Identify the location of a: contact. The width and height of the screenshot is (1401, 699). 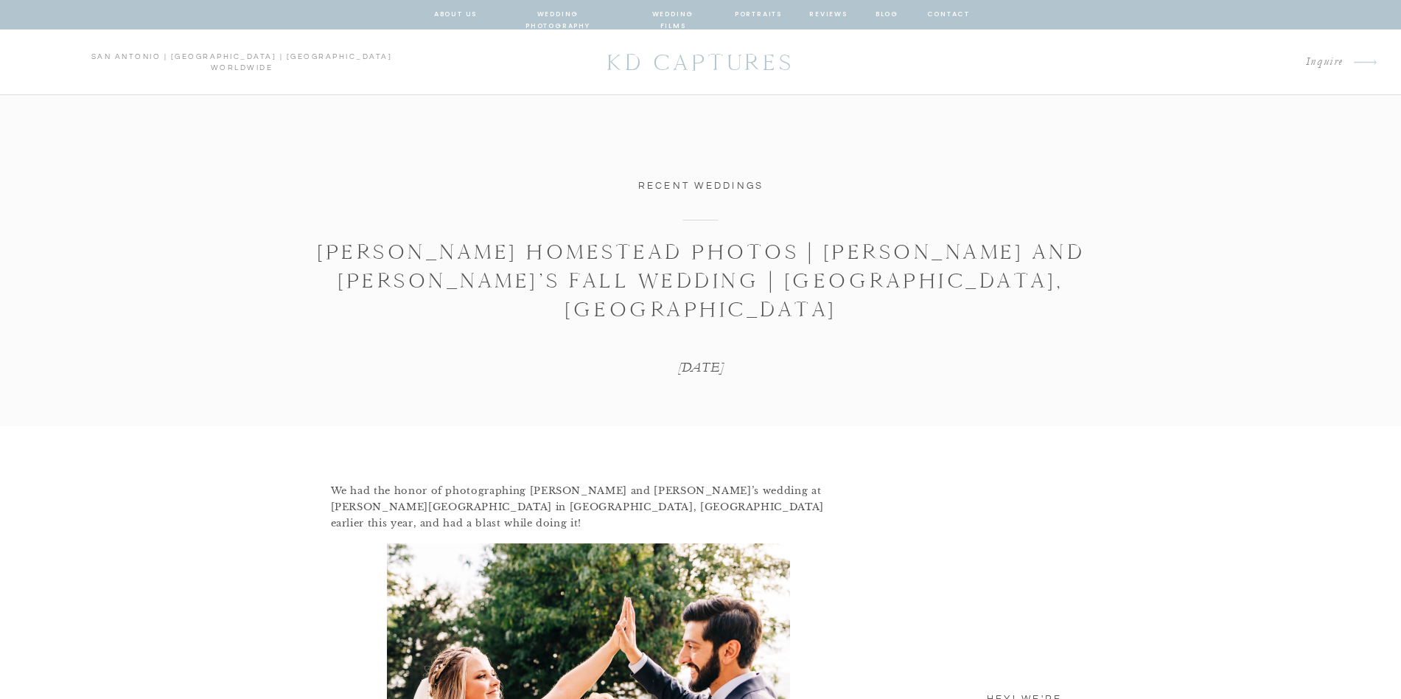
(948, 15).